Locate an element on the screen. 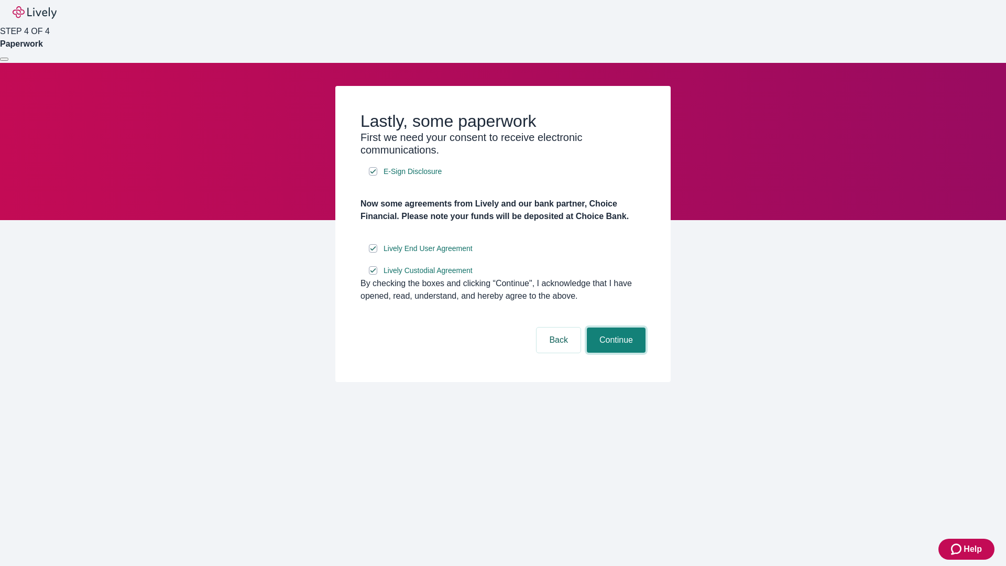 This screenshot has height=566, width=1006. span: Lively End User Agreement is located at coordinates (428, 248).